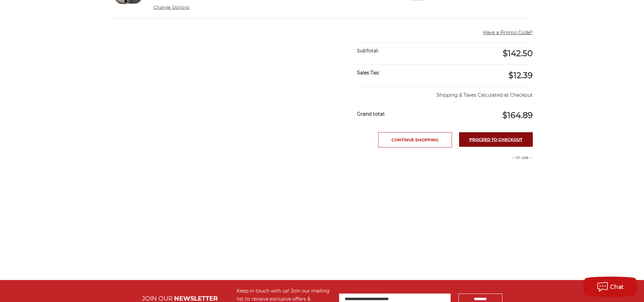 The height and width of the screenshot is (302, 644). What do you see at coordinates (610, 287) in the screenshot?
I see `button: Chat` at bounding box center [610, 287].